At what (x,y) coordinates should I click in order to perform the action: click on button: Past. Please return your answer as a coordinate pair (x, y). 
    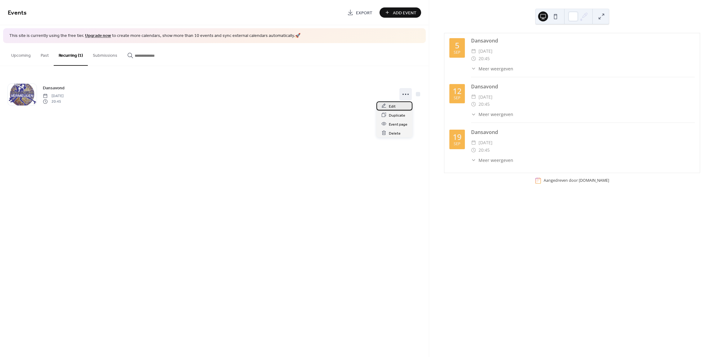
    Looking at the image, I should click on (45, 54).